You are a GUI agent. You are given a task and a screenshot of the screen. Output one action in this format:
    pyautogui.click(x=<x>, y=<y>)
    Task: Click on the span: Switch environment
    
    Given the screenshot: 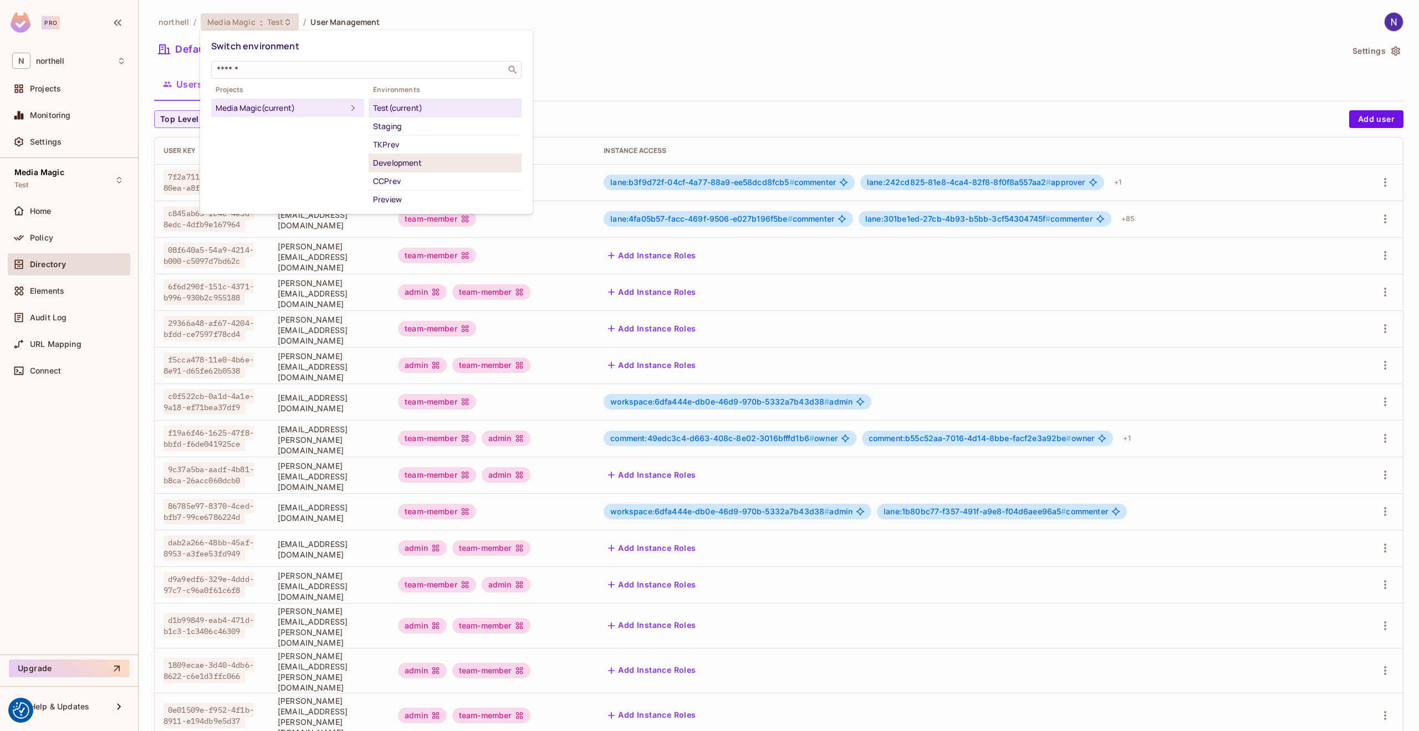 What is the action you would take?
    pyautogui.click(x=255, y=46)
    